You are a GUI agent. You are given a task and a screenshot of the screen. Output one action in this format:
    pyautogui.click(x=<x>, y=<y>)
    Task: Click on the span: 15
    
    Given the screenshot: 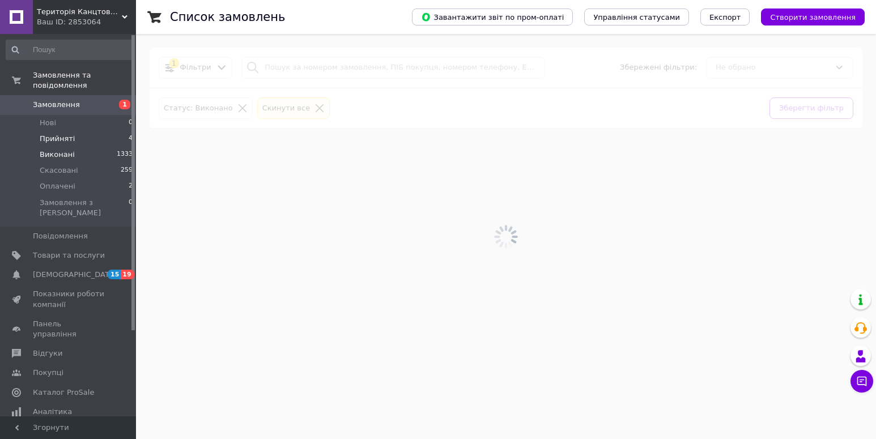 What is the action you would take?
    pyautogui.click(x=114, y=274)
    